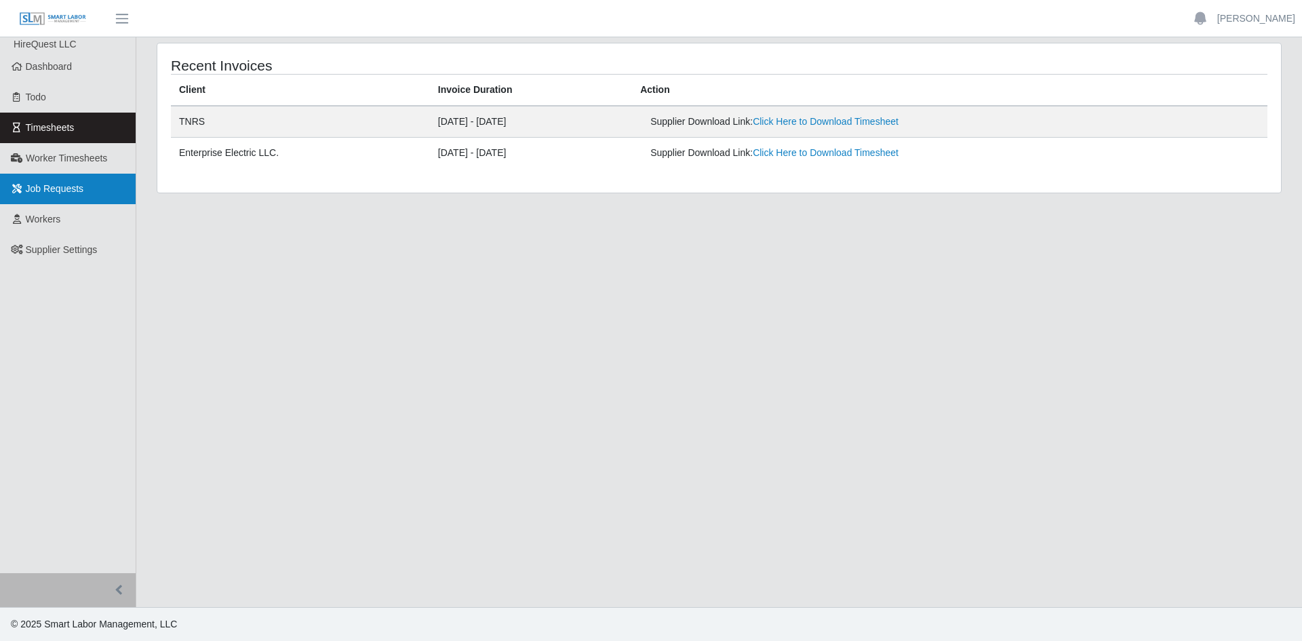 The width and height of the screenshot is (1302, 641). What do you see at coordinates (43, 219) in the screenshot?
I see `span: Workers` at bounding box center [43, 219].